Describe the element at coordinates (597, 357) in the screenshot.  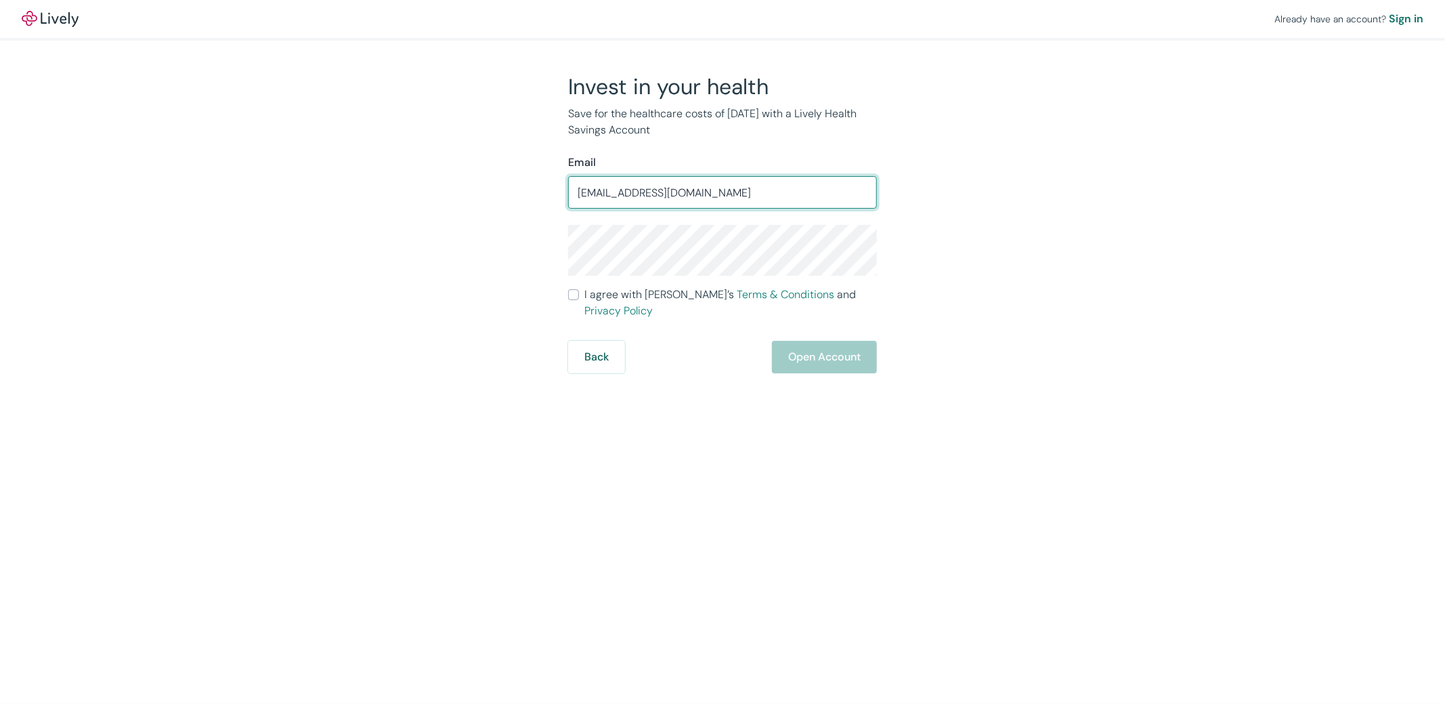
I see `button: Back` at that location.